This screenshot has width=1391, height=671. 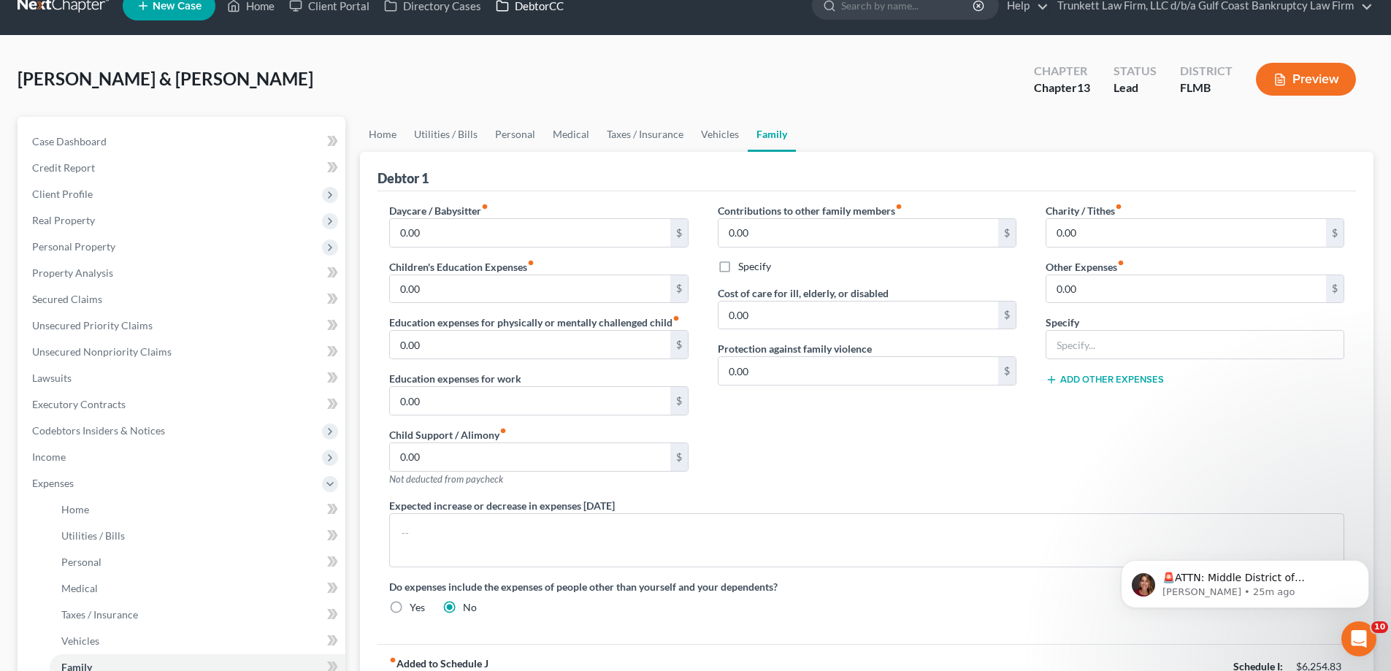 I want to click on input: Specify..., so click(x=1195, y=345).